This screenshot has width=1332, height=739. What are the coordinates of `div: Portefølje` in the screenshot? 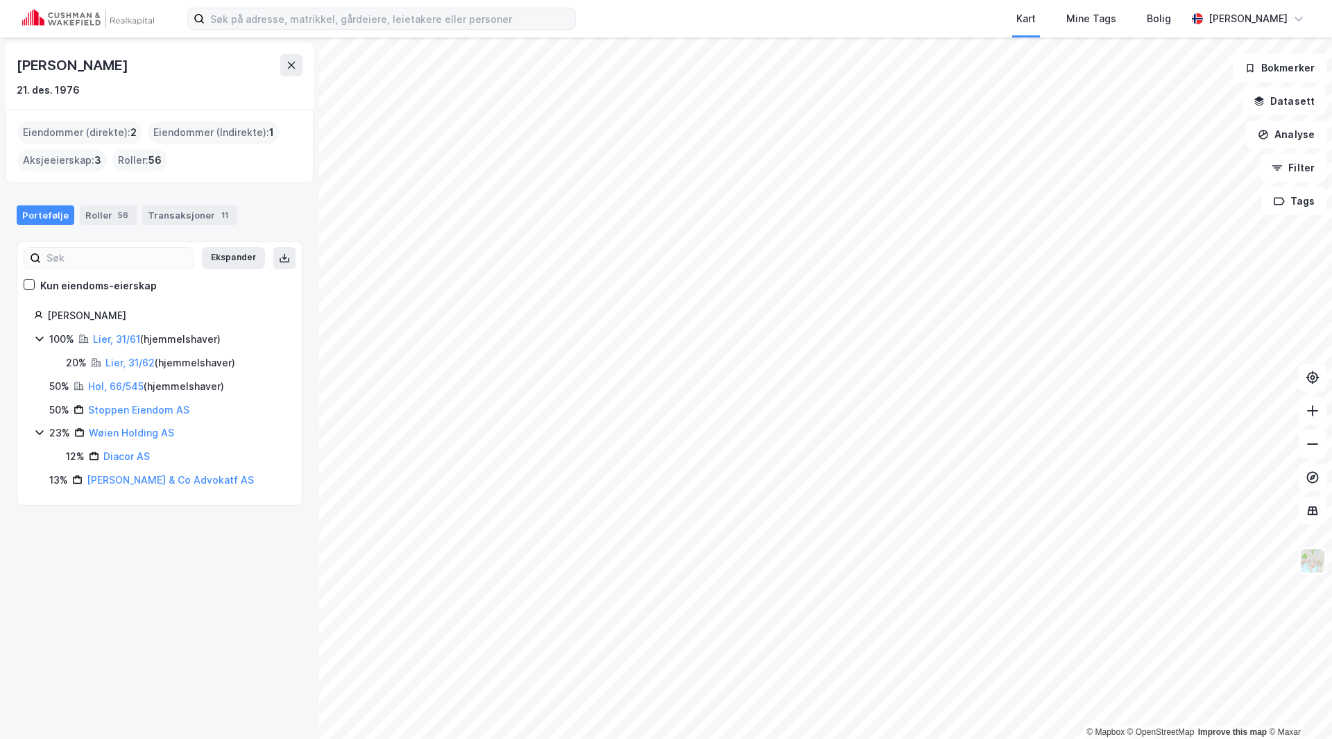 It's located at (45, 215).